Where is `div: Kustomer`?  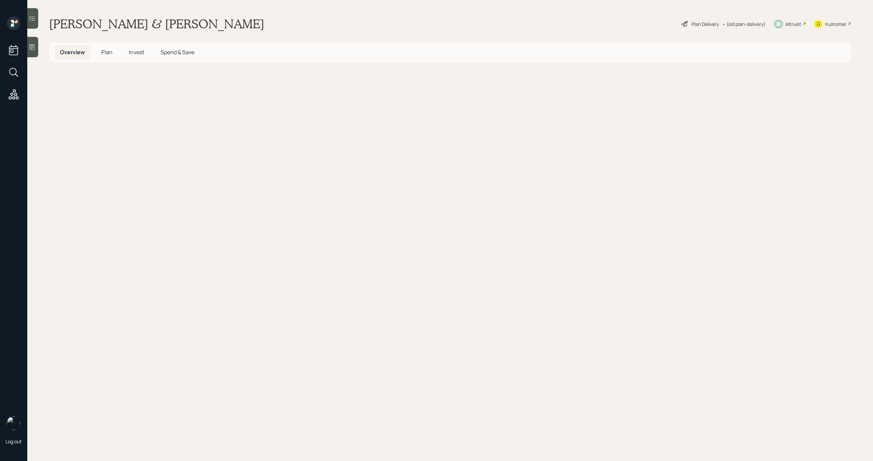 div: Kustomer is located at coordinates (836, 24).